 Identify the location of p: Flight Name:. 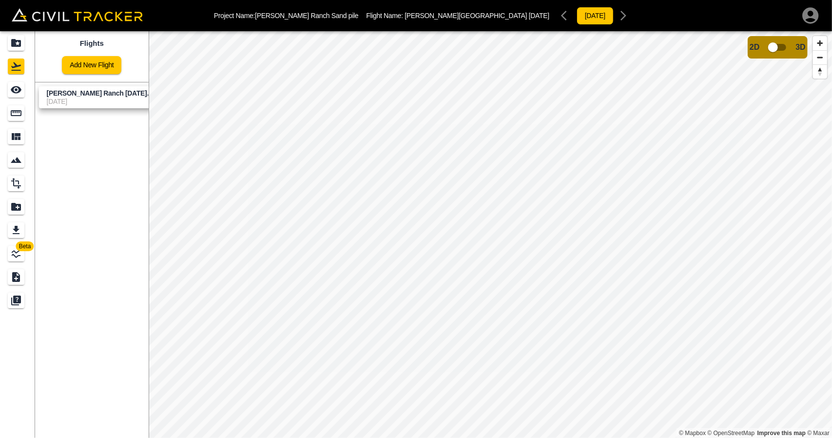
(458, 16).